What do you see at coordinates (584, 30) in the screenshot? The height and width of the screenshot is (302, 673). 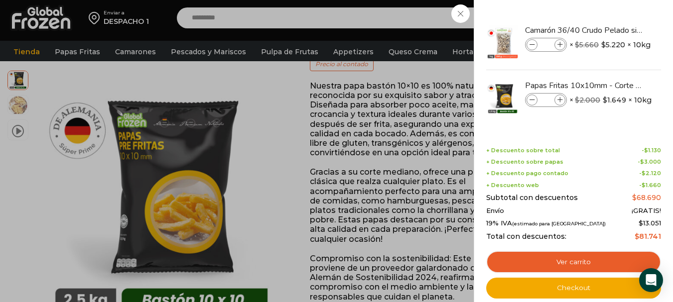 I see `a: Camarón 36/40 Crudo Pelado sin Vena - Bronze - Caja 10 kg` at bounding box center [584, 30].